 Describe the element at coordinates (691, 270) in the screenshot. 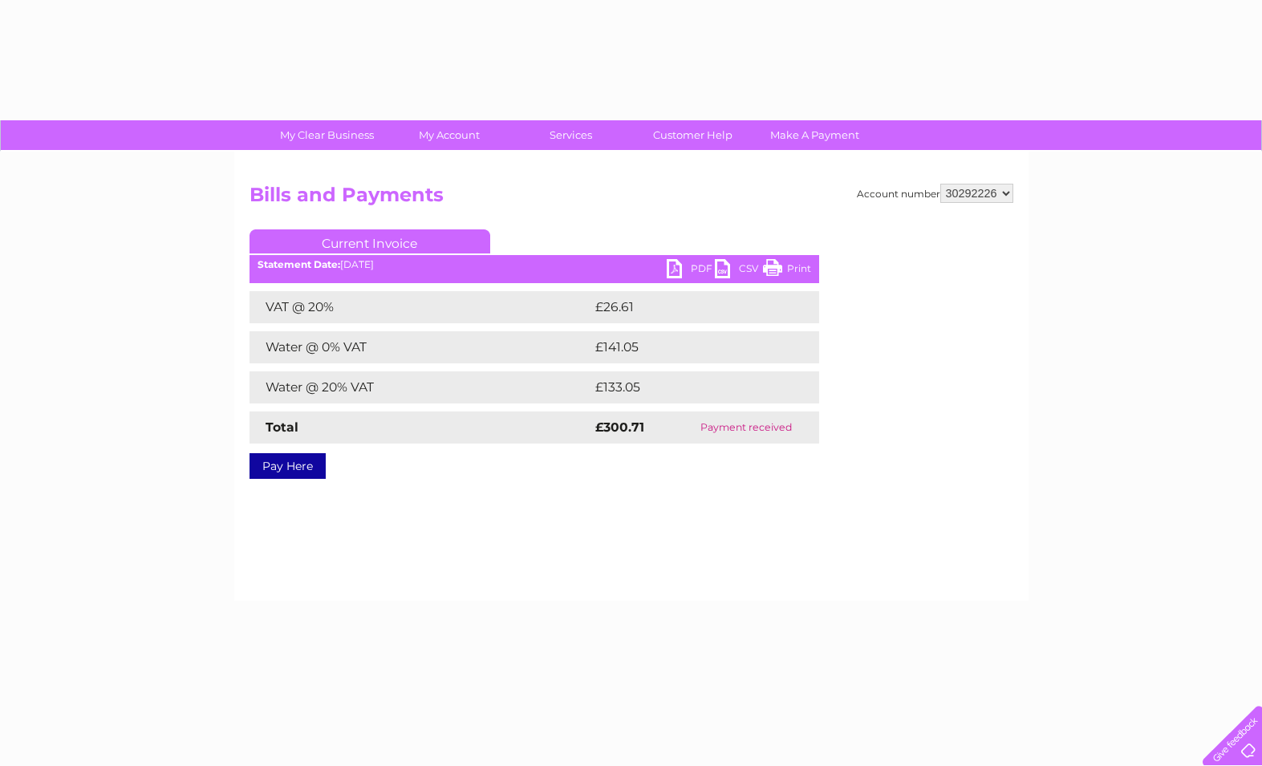

I see `a: PDF` at that location.